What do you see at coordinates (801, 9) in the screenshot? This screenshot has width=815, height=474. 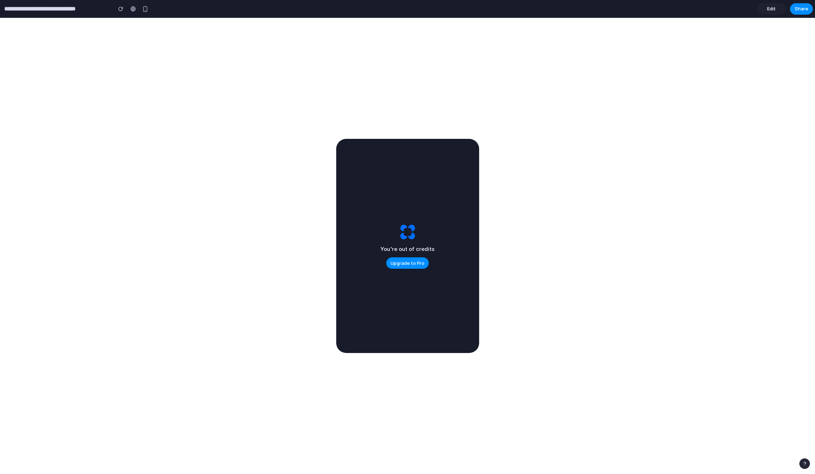 I see `span: Share` at bounding box center [801, 9].